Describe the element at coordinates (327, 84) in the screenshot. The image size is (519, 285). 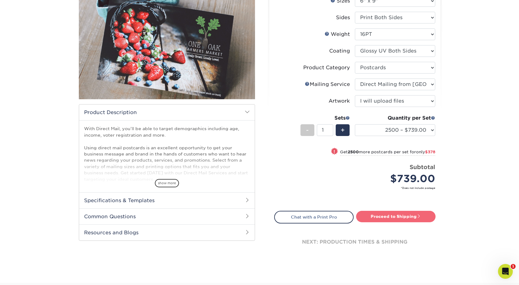
I see `div: Mailing Service` at that location.